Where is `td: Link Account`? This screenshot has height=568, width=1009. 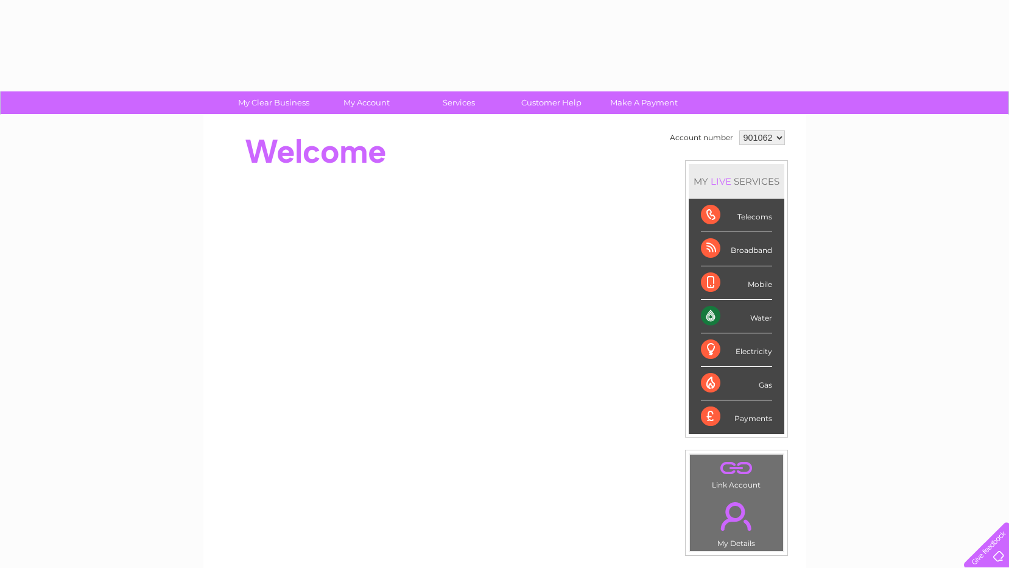 td: Link Account is located at coordinates (736, 473).